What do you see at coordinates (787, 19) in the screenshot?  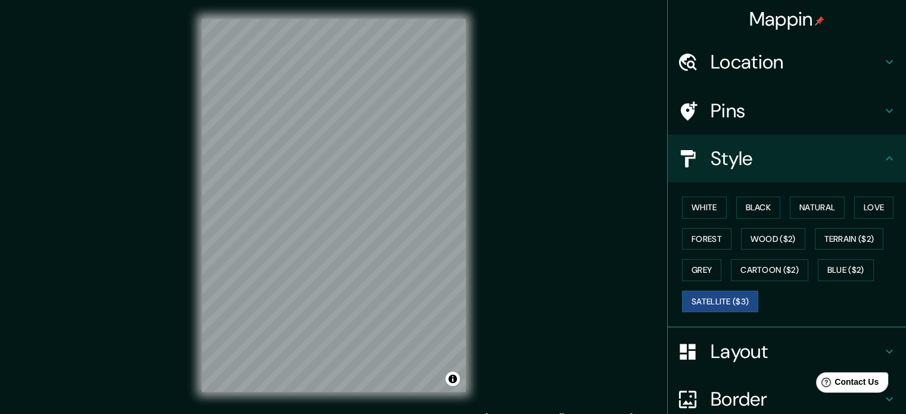 I see `h4: Mappin` at bounding box center [787, 19].